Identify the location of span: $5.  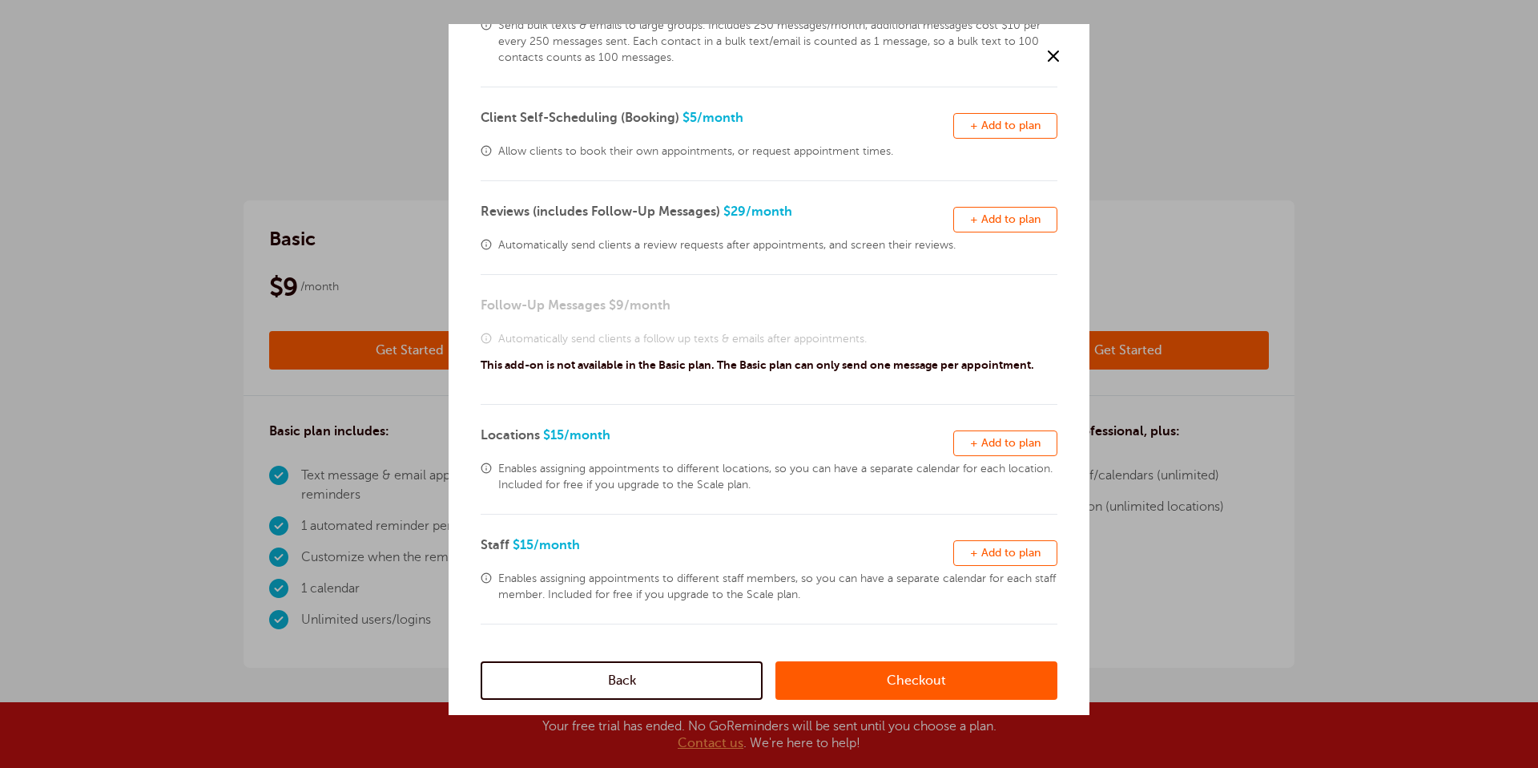
(713, 118).